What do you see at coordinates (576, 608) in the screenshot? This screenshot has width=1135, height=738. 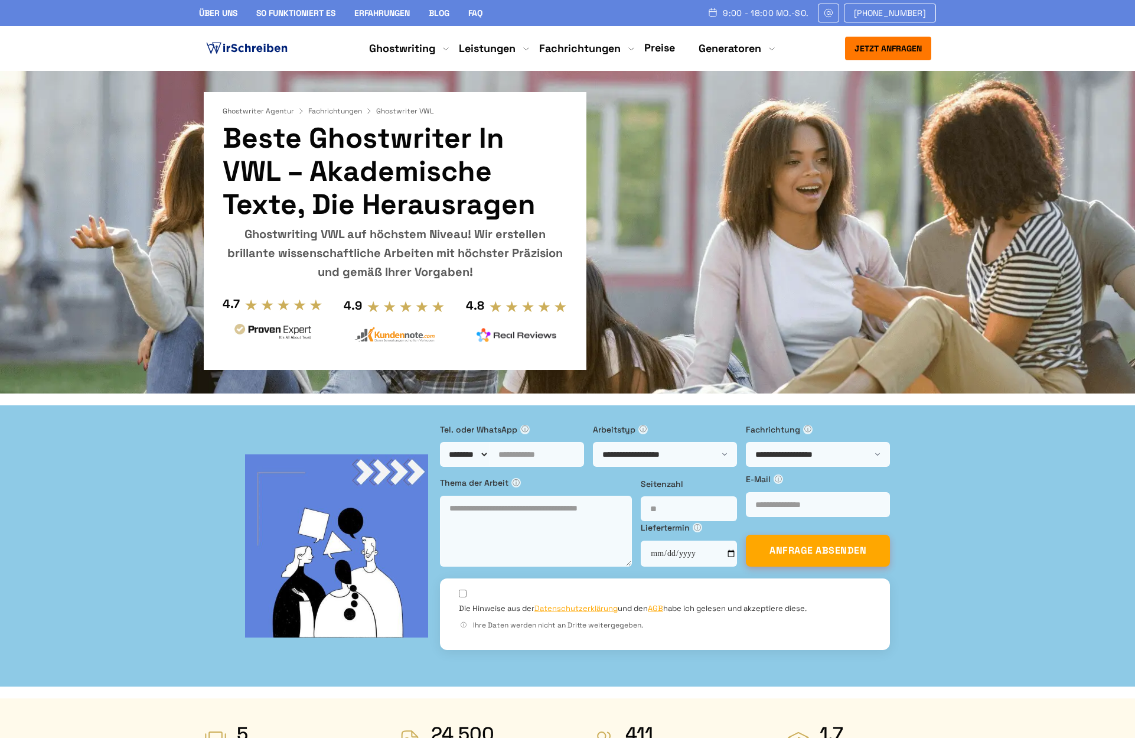 I see `a: Datenschutzerklärung` at bounding box center [576, 608].